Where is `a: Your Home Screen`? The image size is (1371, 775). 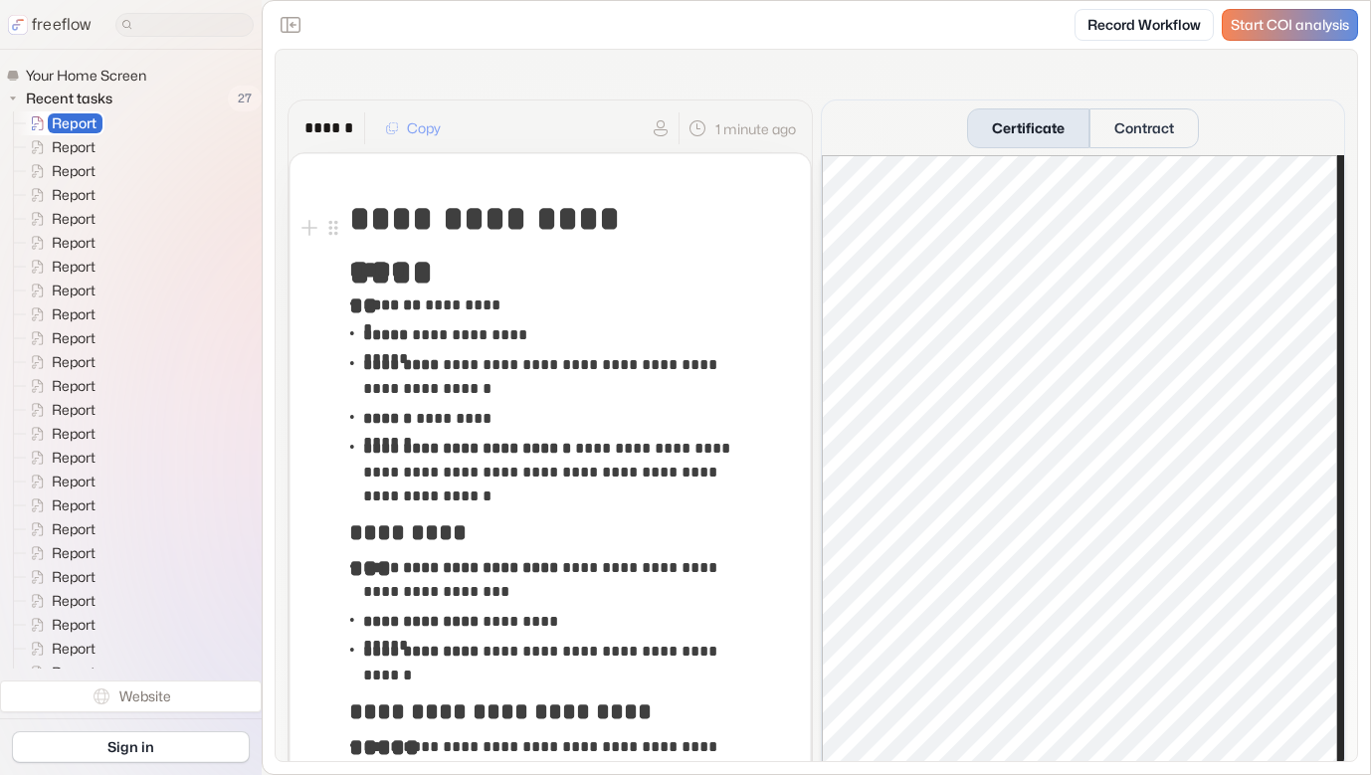 a: Your Home Screen is located at coordinates (80, 76).